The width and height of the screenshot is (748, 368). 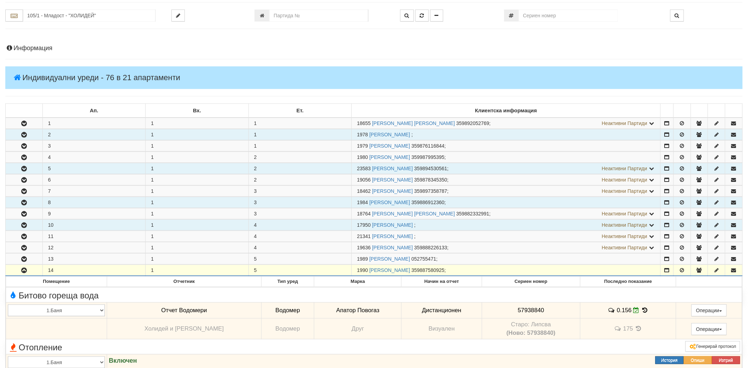 What do you see at coordinates (300, 111) in the screenshot?
I see `b: Ет.` at bounding box center [300, 111].